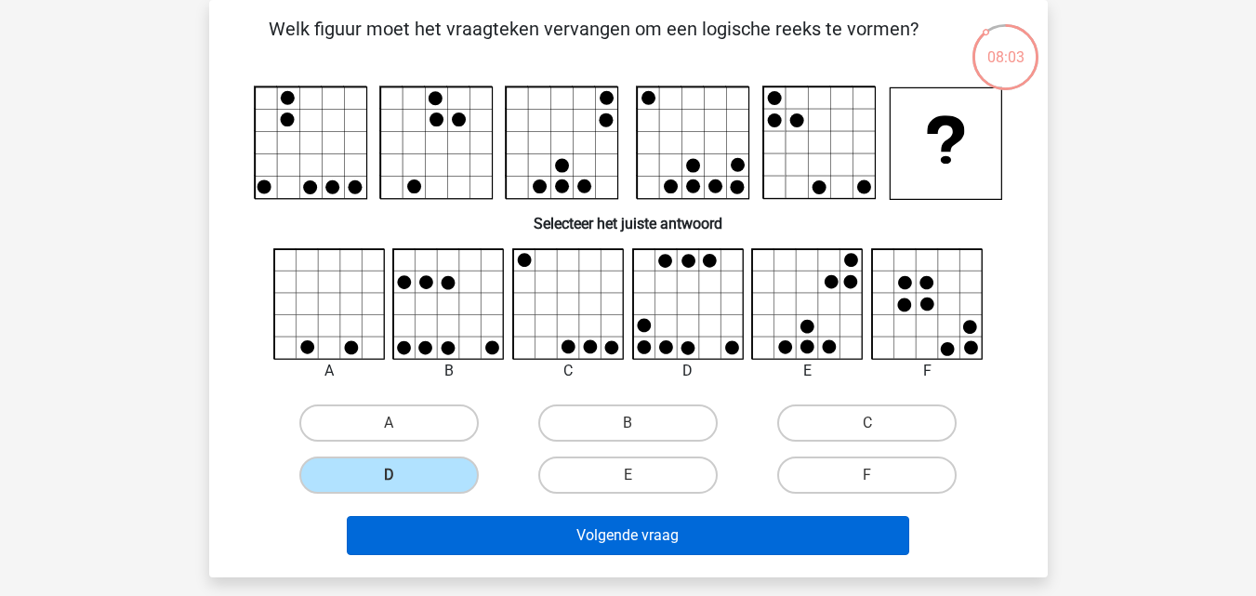  What do you see at coordinates (389, 475) in the screenshot?
I see `label: D` at bounding box center [389, 475].